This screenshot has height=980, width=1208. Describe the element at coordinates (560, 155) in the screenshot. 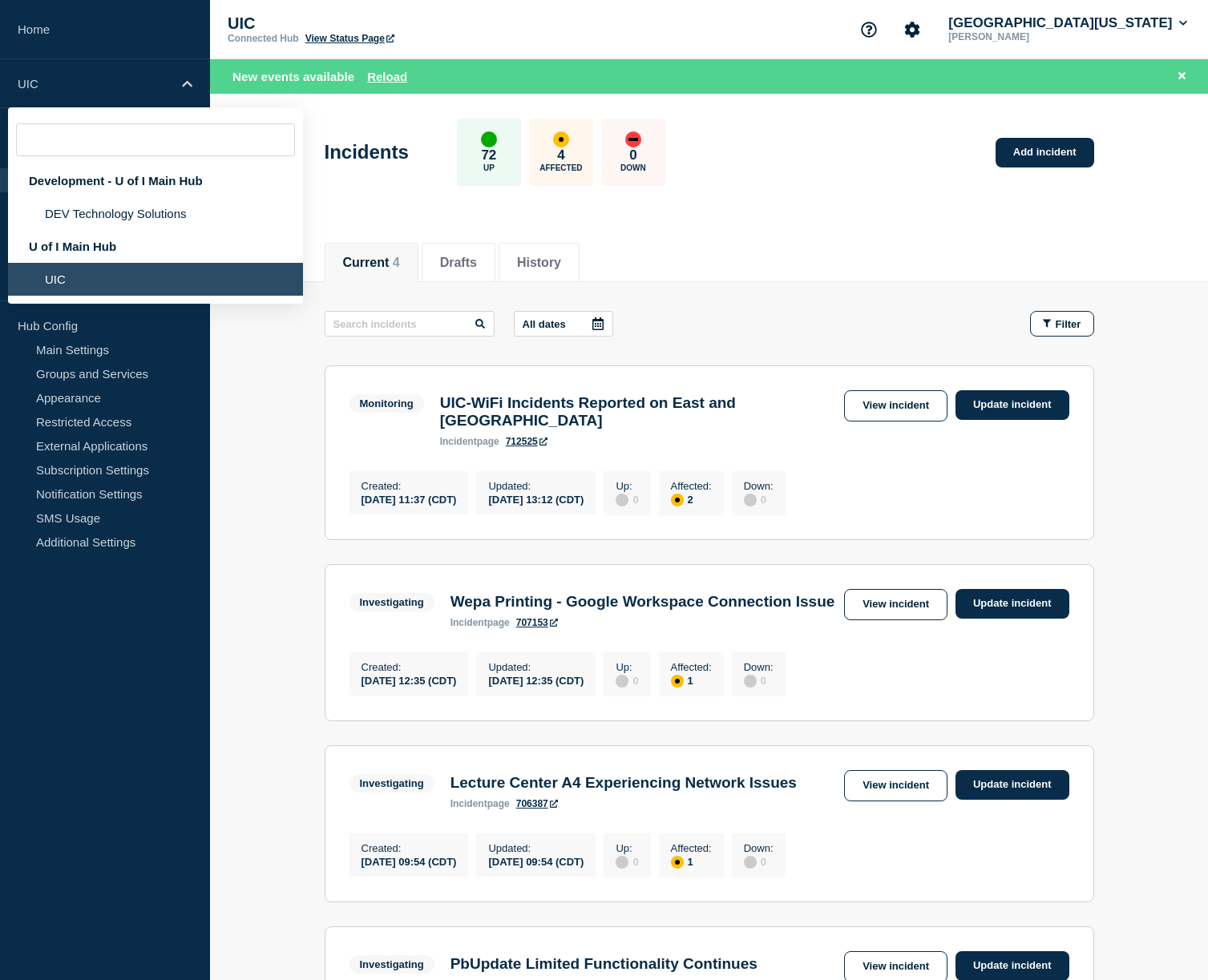

I see `p: 4` at that location.